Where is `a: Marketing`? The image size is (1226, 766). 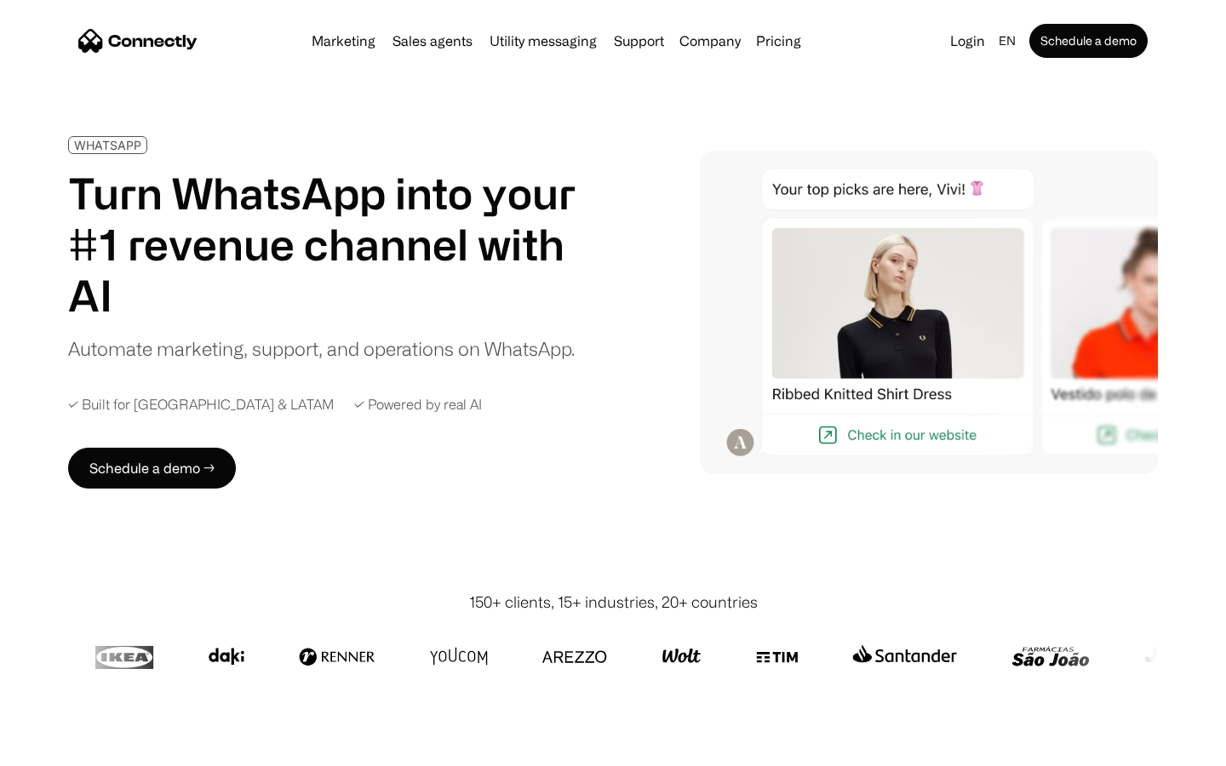
a: Marketing is located at coordinates (343, 41).